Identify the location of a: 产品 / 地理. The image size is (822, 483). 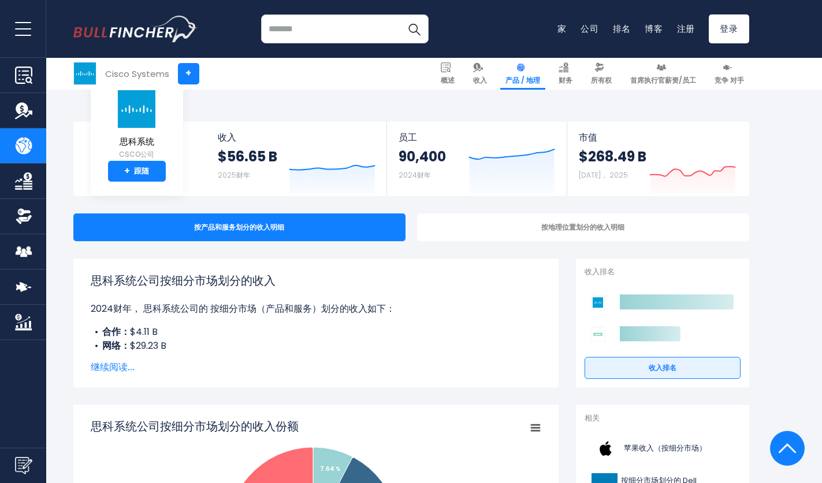
(523, 73).